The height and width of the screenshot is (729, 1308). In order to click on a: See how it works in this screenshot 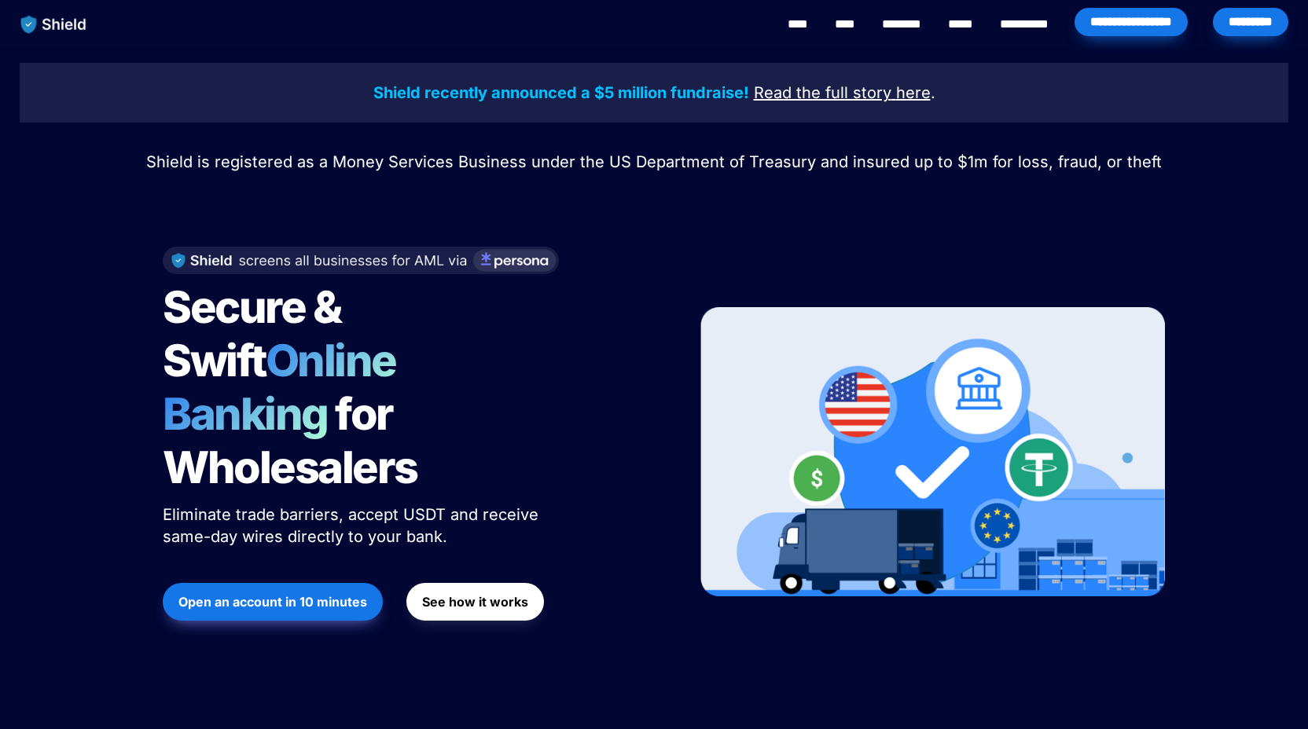, I will do `click(475, 602)`.